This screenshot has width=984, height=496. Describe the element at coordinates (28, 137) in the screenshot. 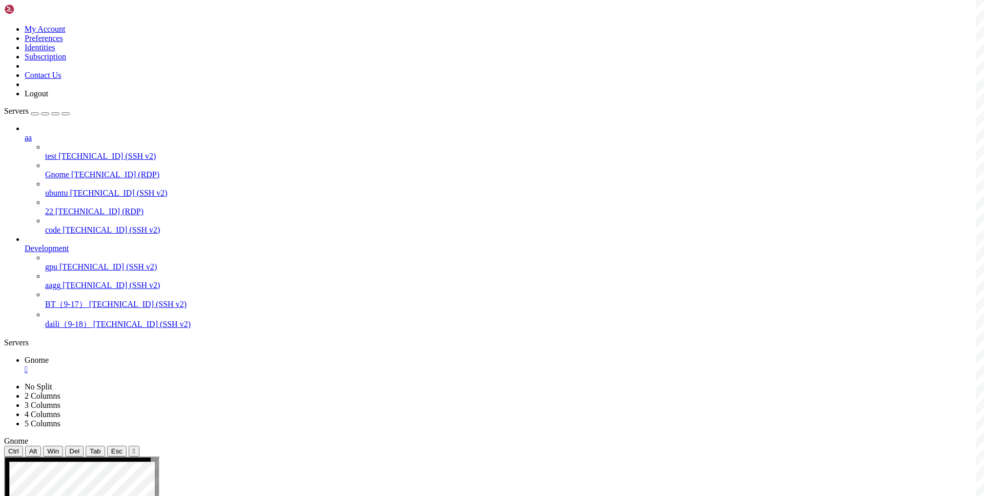

I see `span: aa` at that location.